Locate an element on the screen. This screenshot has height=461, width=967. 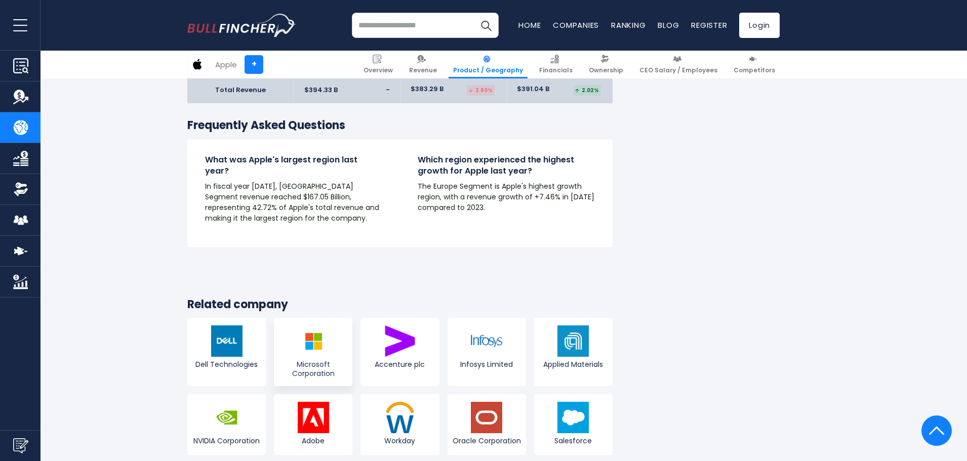
a: Oracle Corporation is located at coordinates (487, 425).